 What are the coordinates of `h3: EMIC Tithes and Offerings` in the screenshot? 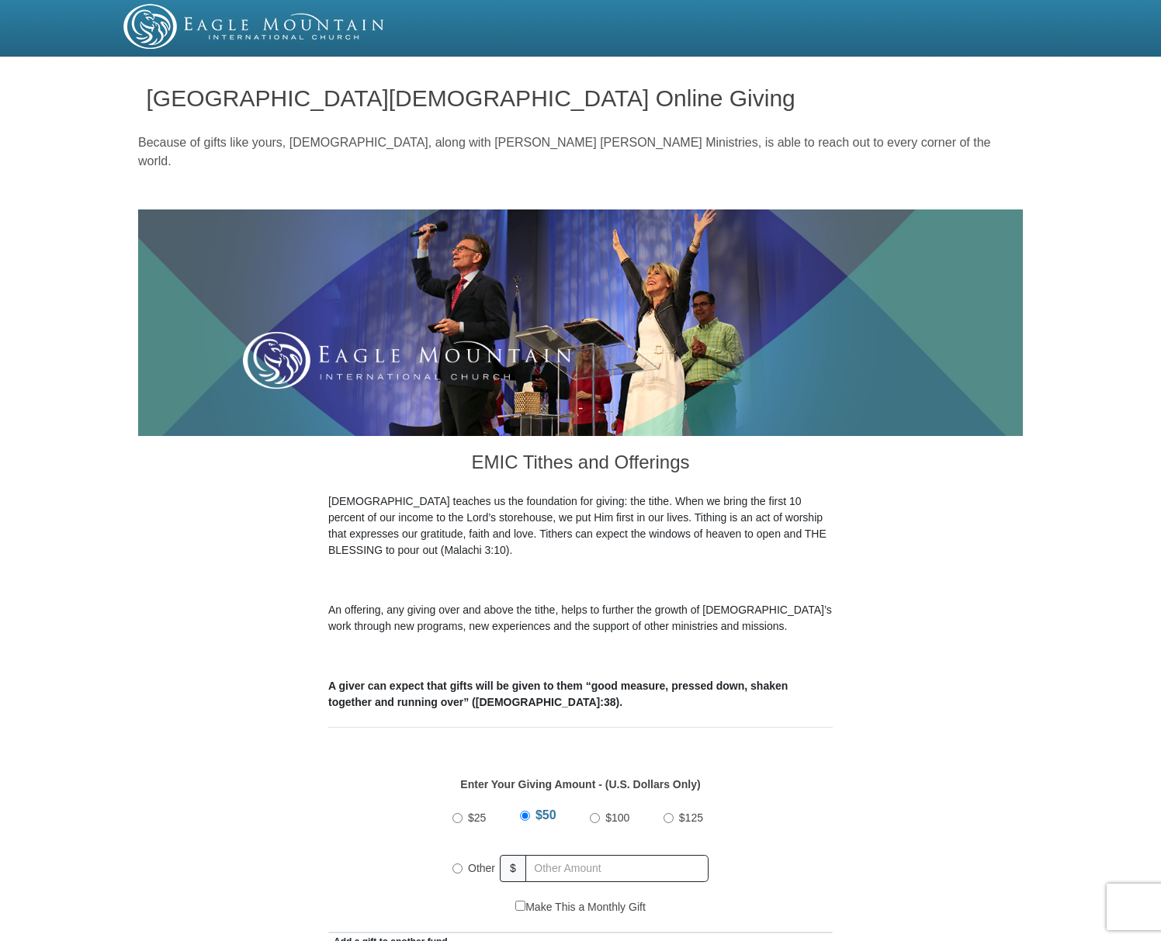 It's located at (580, 465).